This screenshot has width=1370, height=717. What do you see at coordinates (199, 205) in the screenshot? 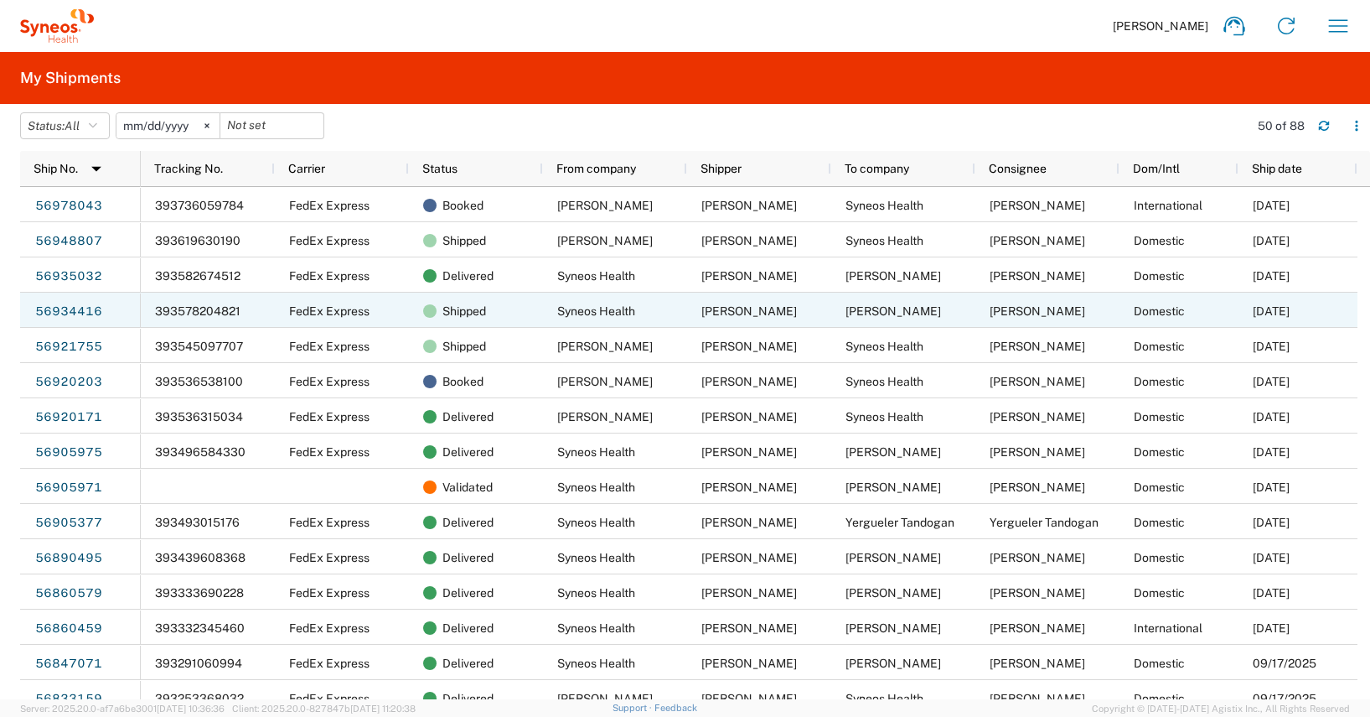
I see `span: 393736059784` at bounding box center [199, 205].